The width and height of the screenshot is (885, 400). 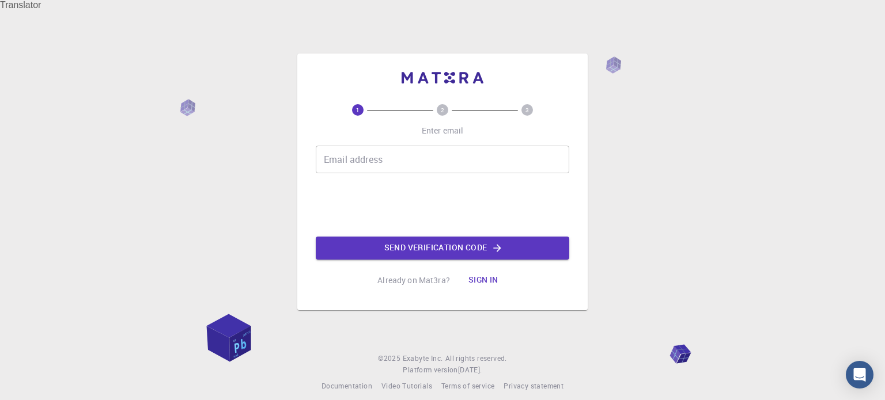 What do you see at coordinates (442, 248) in the screenshot?
I see `button: Send verification code` at bounding box center [442, 248].